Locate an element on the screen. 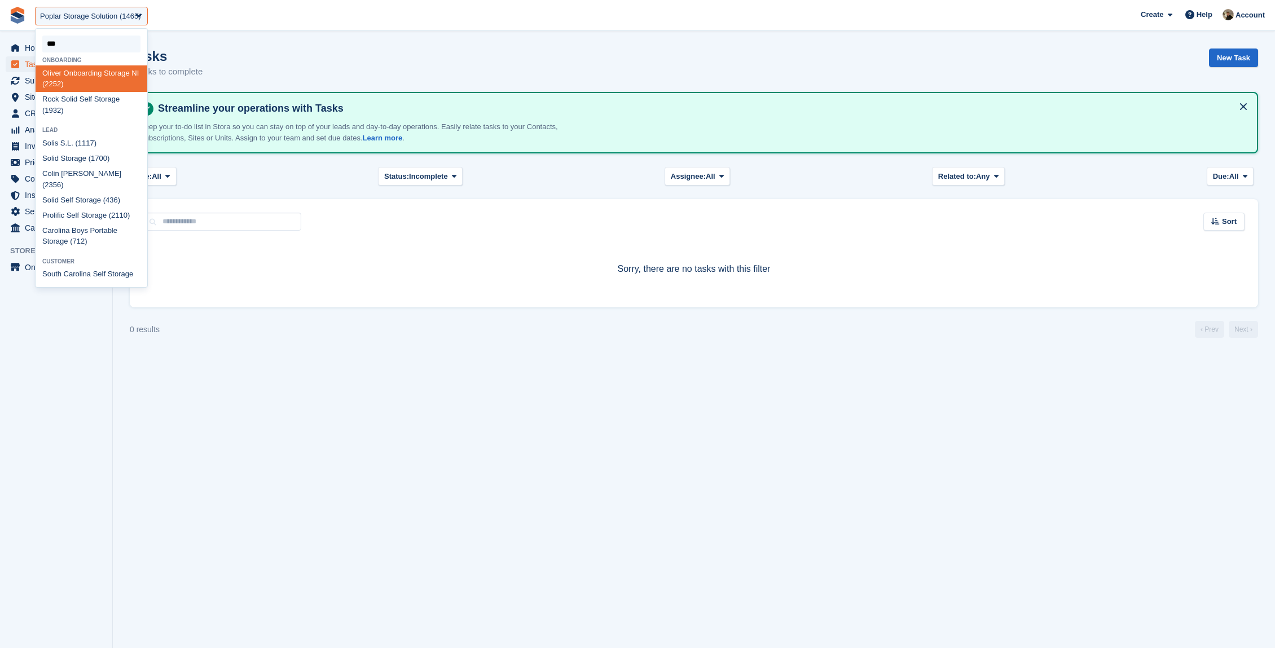 This screenshot has height=648, width=1275. button: Due: All is located at coordinates (1230, 176).